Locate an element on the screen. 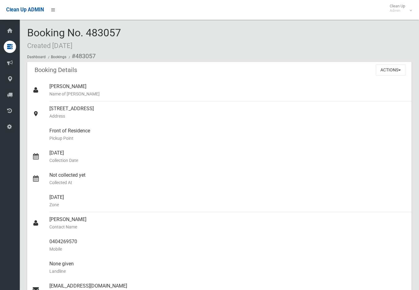  div: Front of Residence is located at coordinates (228, 135).